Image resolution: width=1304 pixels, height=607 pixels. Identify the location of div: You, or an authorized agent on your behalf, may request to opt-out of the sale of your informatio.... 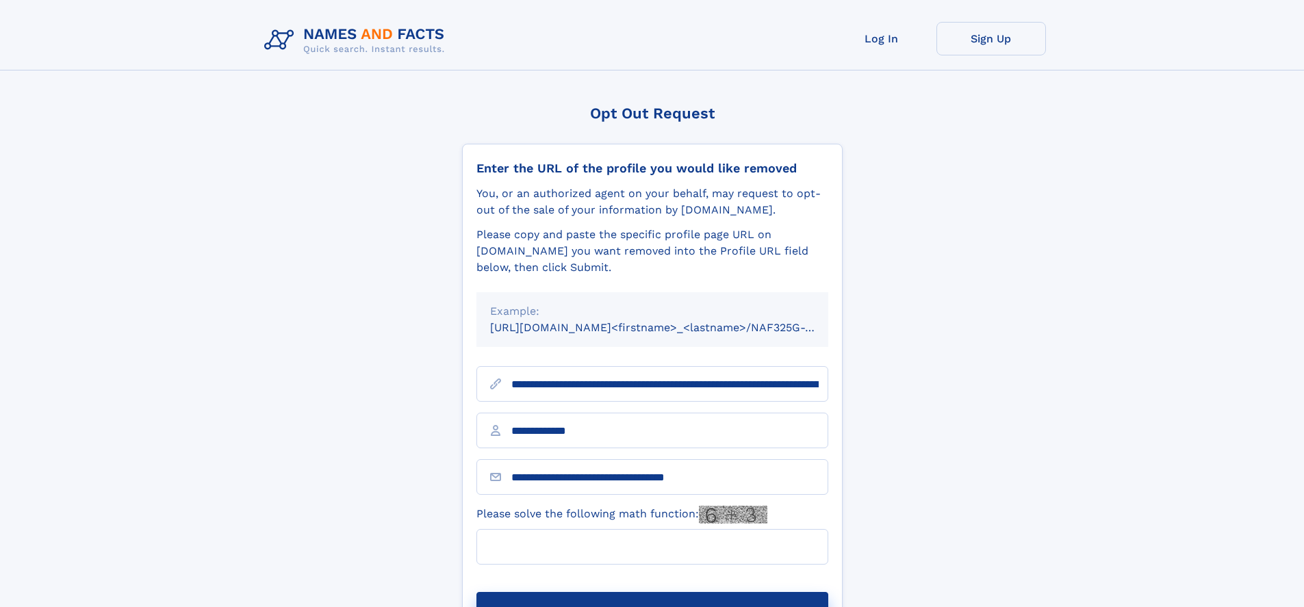
(652, 202).